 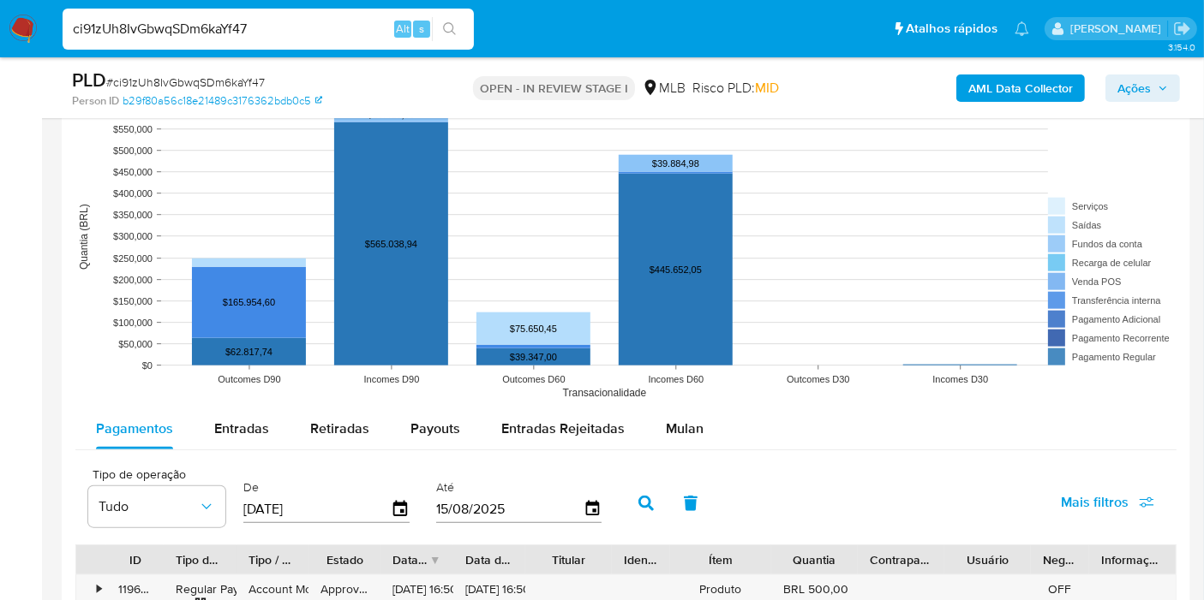 What do you see at coordinates (1020, 88) in the screenshot?
I see `b: AML Data Collector` at bounding box center [1020, 88].